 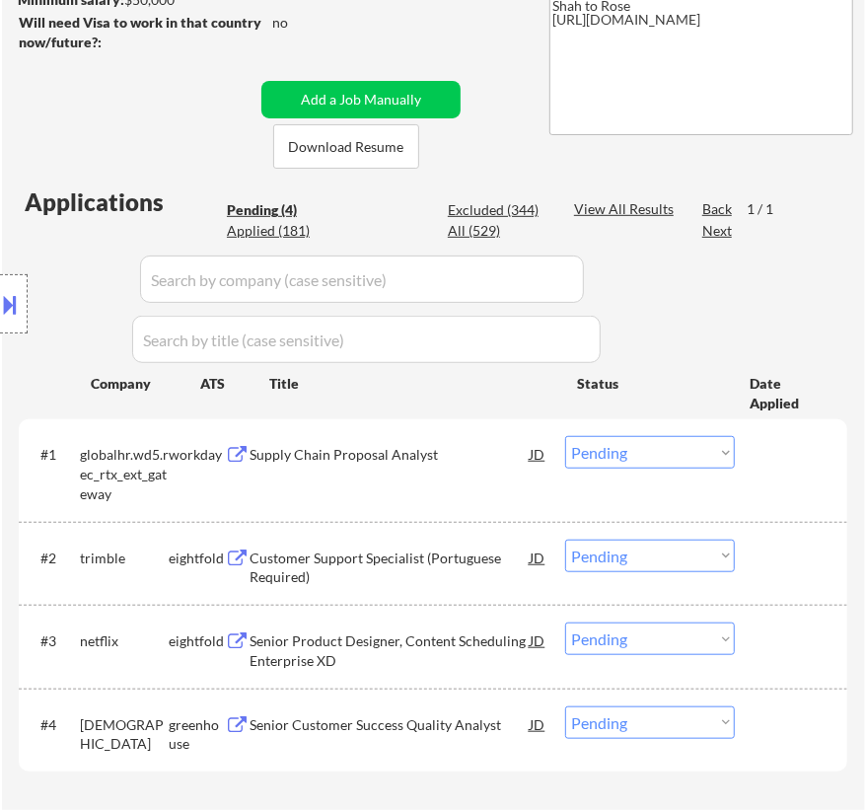 What do you see at coordinates (413, 384) in the screenshot?
I see `div: Title` at bounding box center [413, 384].